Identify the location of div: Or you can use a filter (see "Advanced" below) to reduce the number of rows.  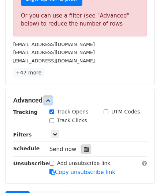
(80, 20).